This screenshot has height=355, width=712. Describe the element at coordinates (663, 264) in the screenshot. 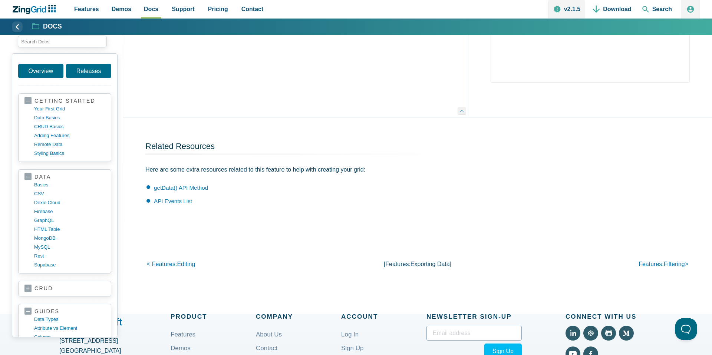

I see `a: features:filtering>` at that location.